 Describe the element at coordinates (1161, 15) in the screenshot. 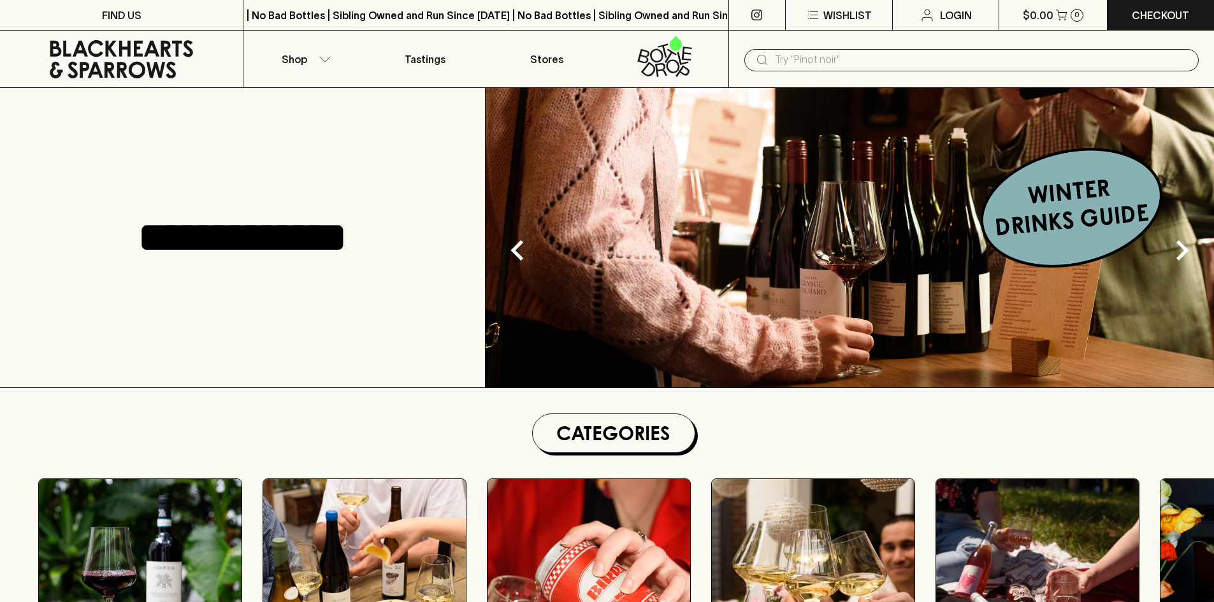

I see `p: Checkout` at that location.